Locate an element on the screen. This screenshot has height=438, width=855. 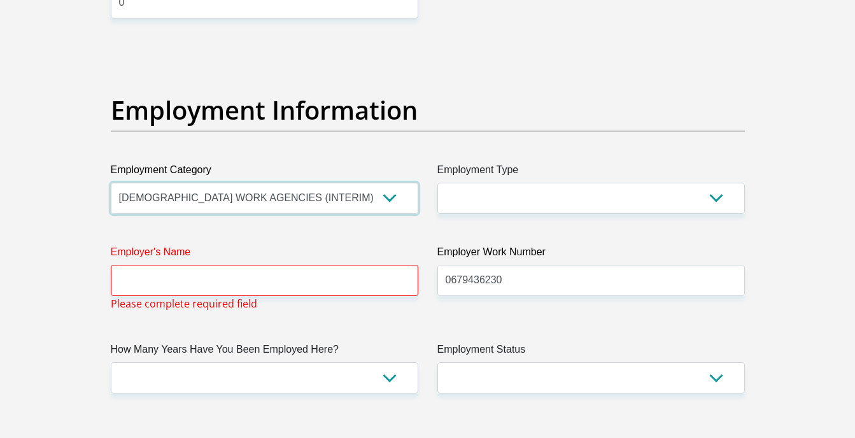
label: Employment Category is located at coordinates (264, 172).